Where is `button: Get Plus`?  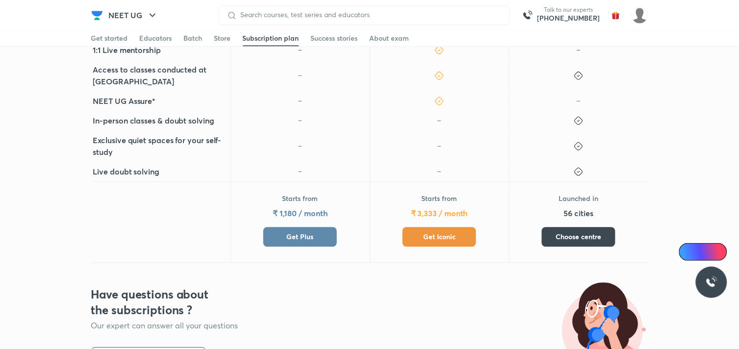 button: Get Plus is located at coordinates (300, 237).